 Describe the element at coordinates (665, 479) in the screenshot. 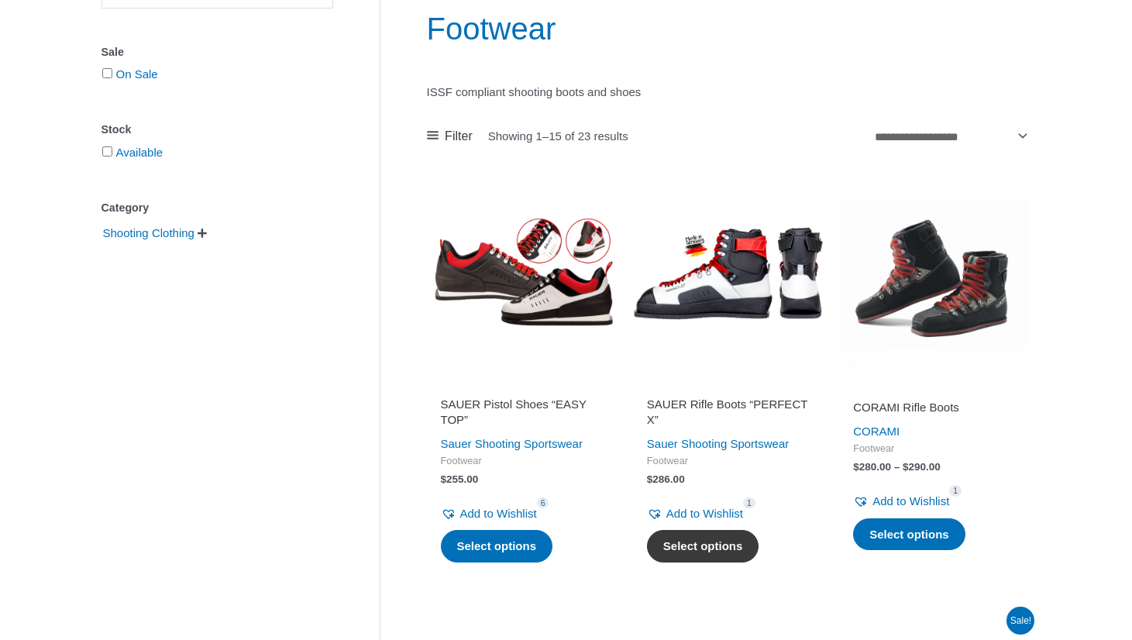

I see `bdi: 286.00` at that location.